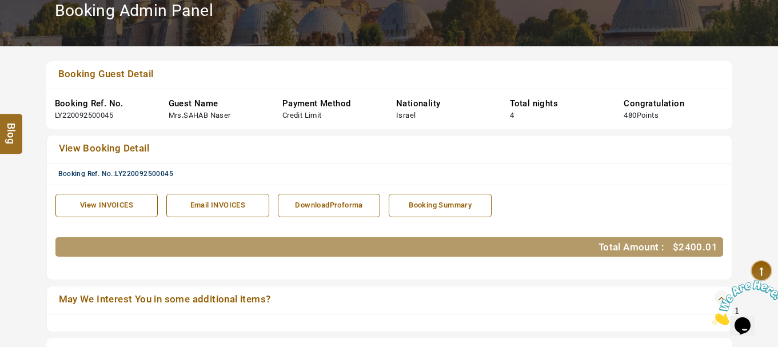 Image resolution: width=778 pixels, height=347 pixels. Describe the element at coordinates (393, 174) in the screenshot. I see `div: Booking Ref. No.:` at that location.